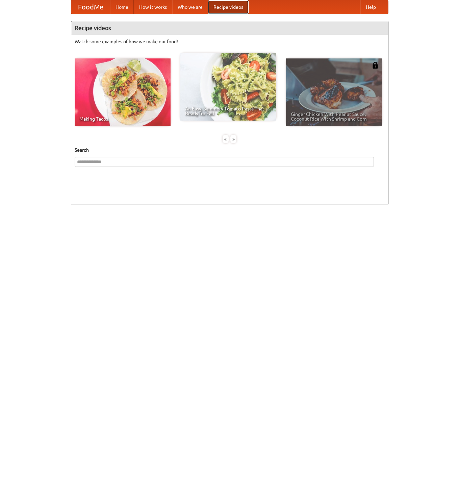  Describe the element at coordinates (123, 119) in the screenshot. I see `span: Making Tacos` at that location.